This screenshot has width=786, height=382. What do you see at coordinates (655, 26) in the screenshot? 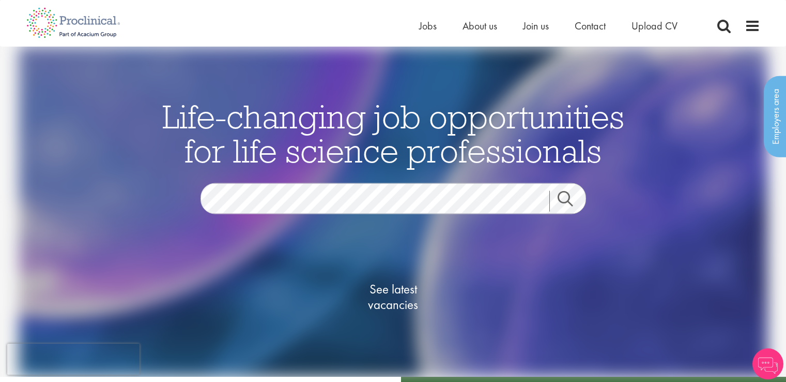
I see `span: Upload CV` at bounding box center [655, 26].